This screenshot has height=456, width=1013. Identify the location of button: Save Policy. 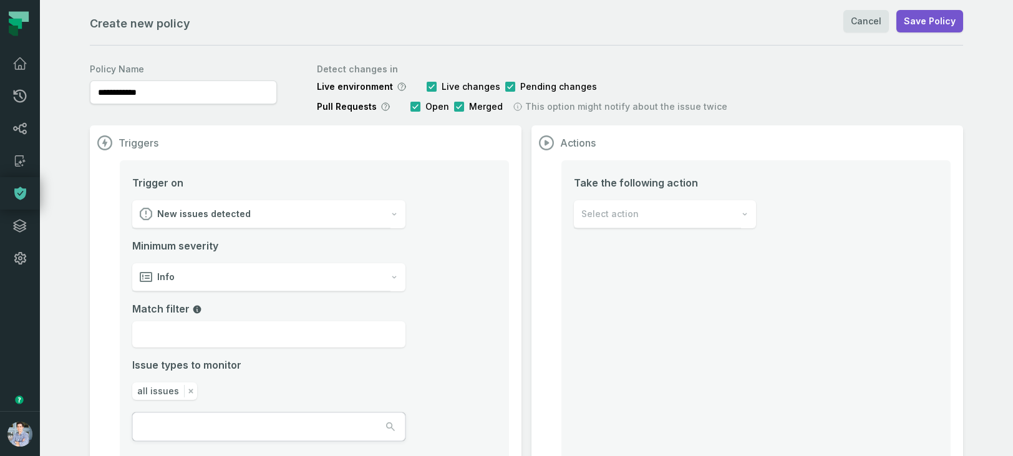
(929, 21).